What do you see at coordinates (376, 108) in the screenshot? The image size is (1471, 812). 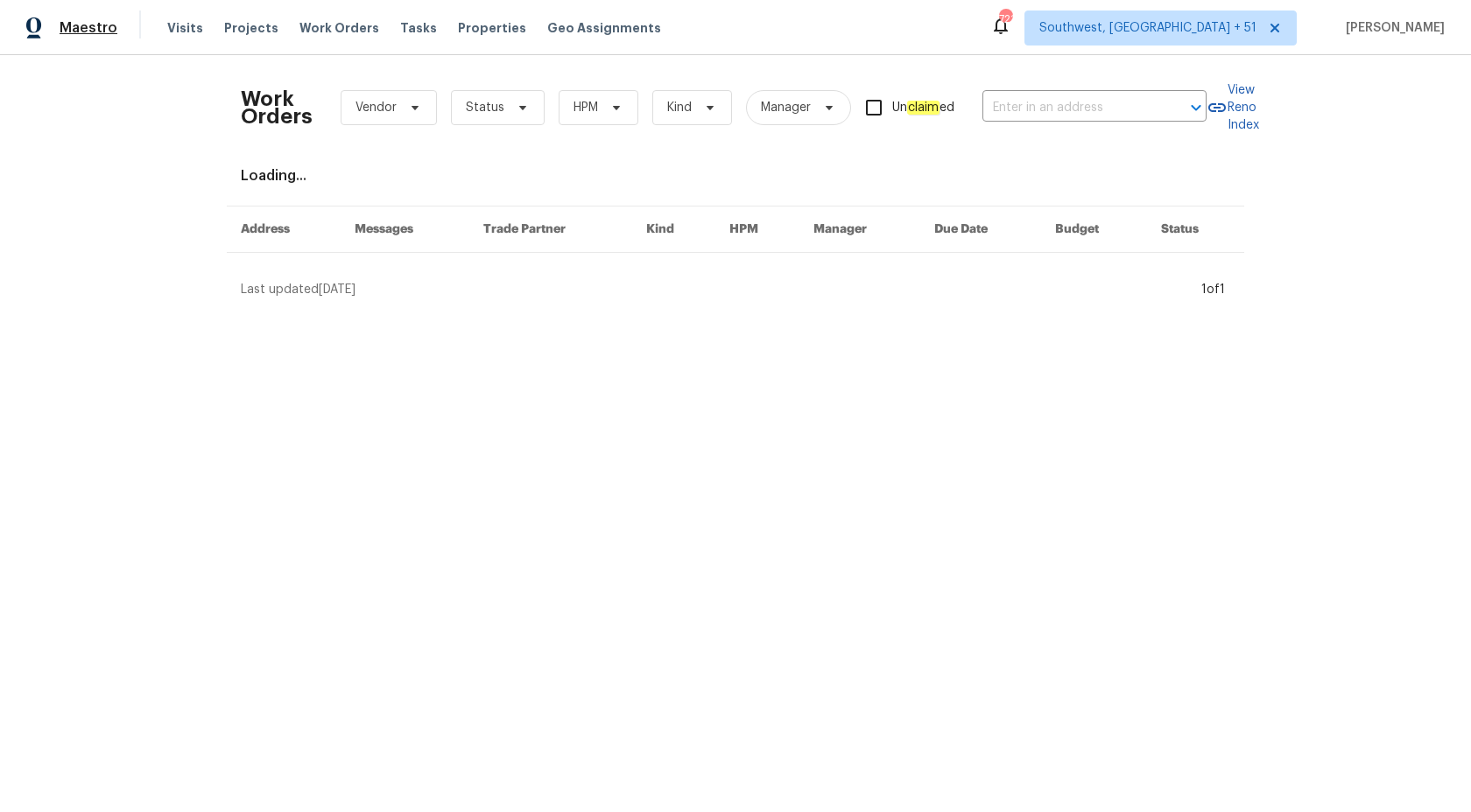 I see `span: Vendor` at bounding box center [376, 108].